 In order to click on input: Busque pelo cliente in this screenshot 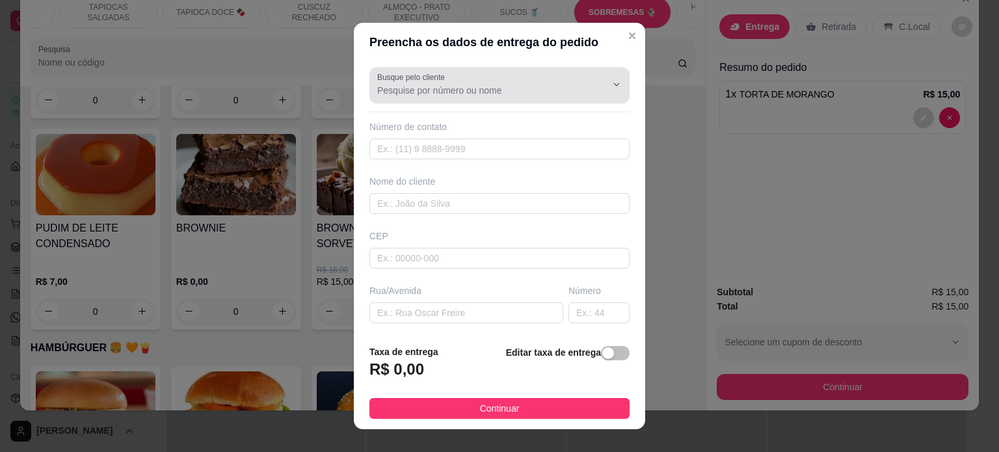, I will do `click(481, 90)`.